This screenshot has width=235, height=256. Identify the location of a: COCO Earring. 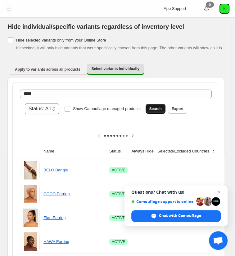
(56, 194).